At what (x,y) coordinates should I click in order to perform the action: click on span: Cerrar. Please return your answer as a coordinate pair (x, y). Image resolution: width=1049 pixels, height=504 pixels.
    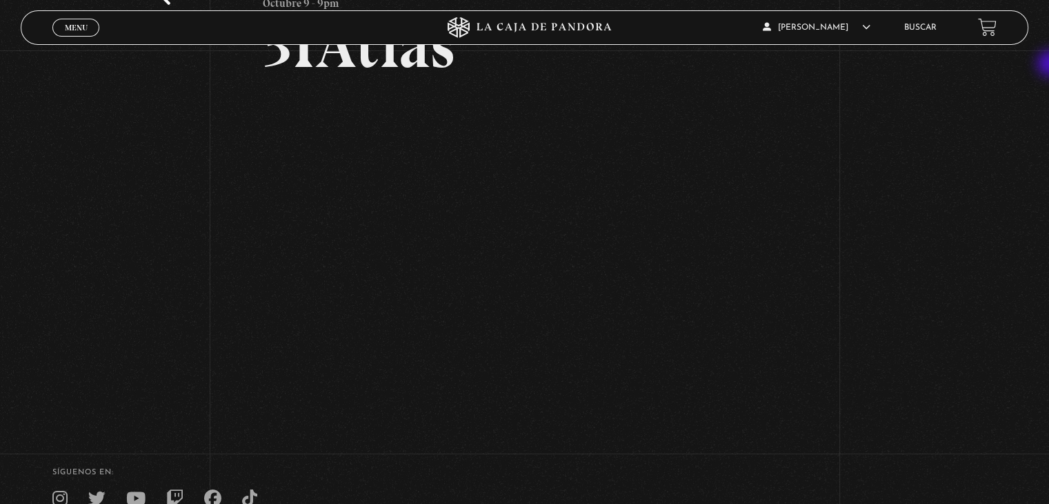
    Looking at the image, I should click on (76, 39).